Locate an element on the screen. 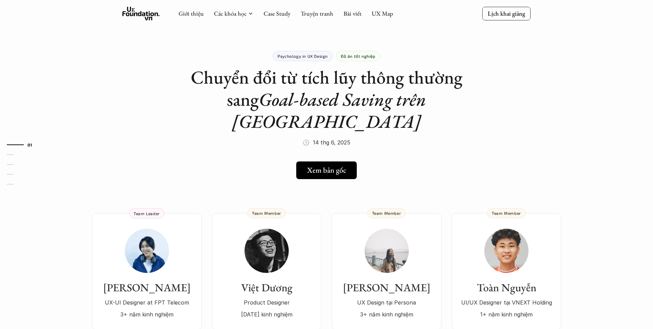  p: UX Design tại Persona is located at coordinates (386, 303).